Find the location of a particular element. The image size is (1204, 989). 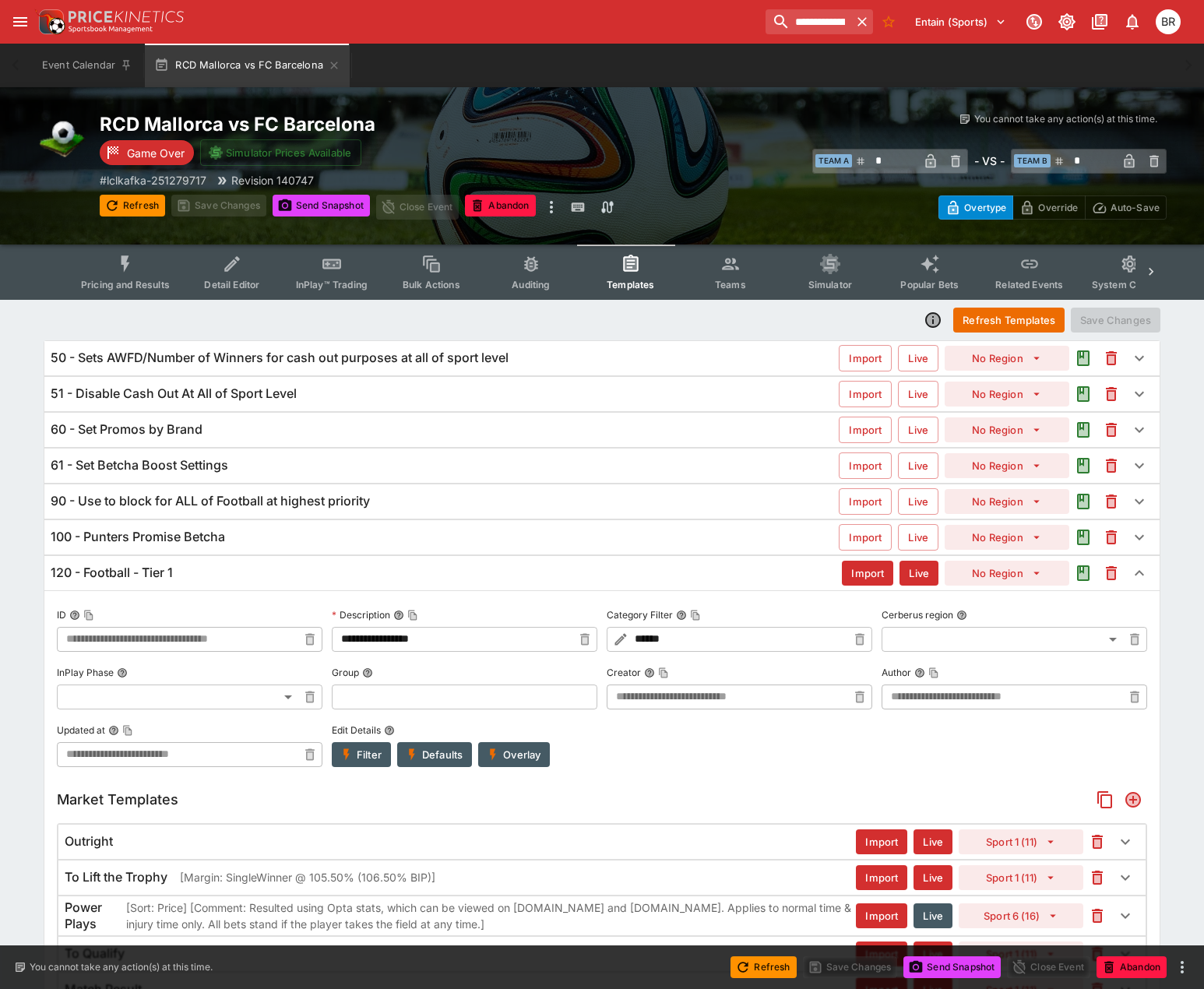

p: You cannot take any action(s) at this time. is located at coordinates (1065, 119).